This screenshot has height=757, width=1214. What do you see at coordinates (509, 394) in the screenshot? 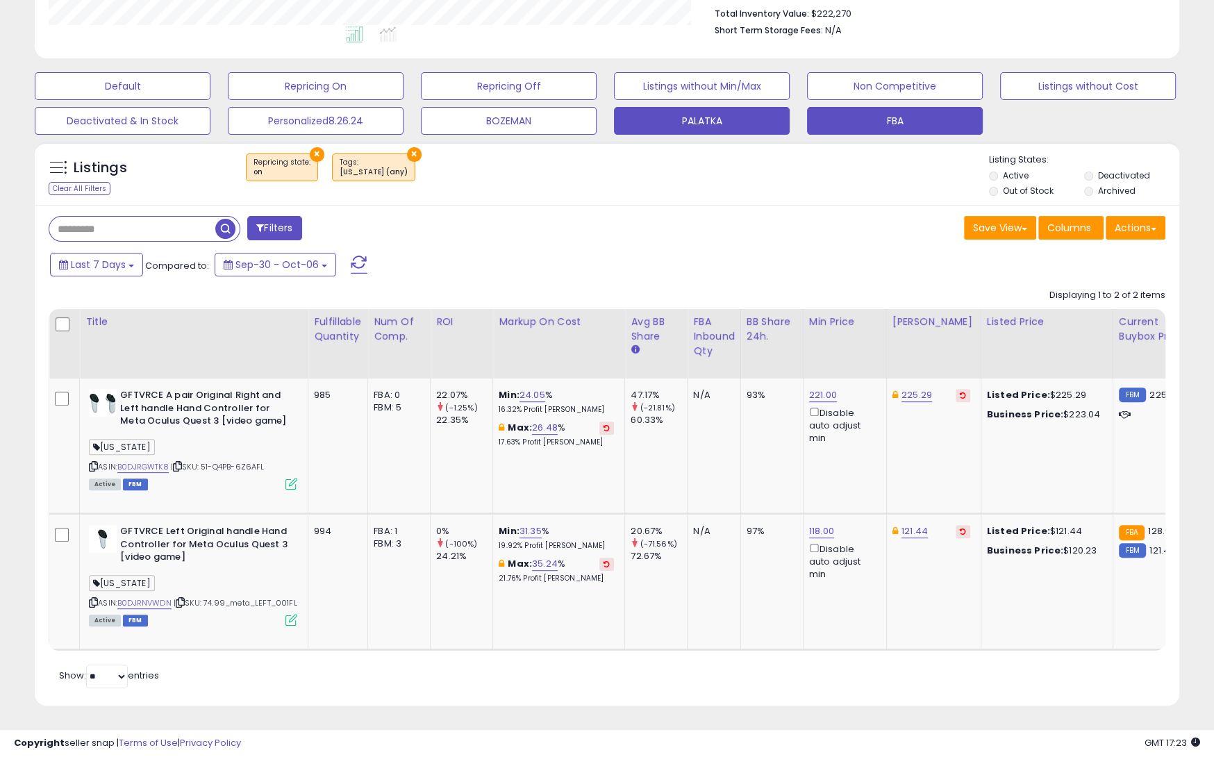
I see `b: Min:` at bounding box center [509, 394].